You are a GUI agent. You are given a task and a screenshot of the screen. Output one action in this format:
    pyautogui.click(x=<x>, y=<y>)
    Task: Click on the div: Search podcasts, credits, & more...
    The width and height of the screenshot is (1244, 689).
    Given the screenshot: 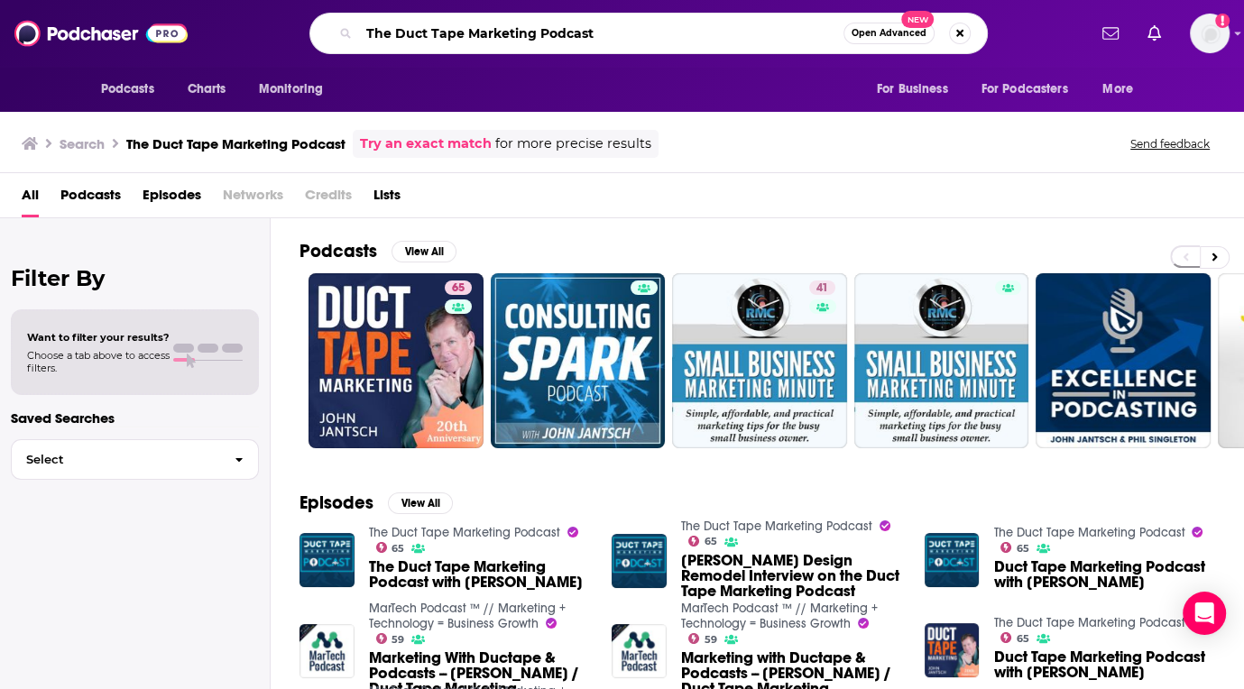 What is the action you would take?
    pyautogui.click(x=649, y=33)
    